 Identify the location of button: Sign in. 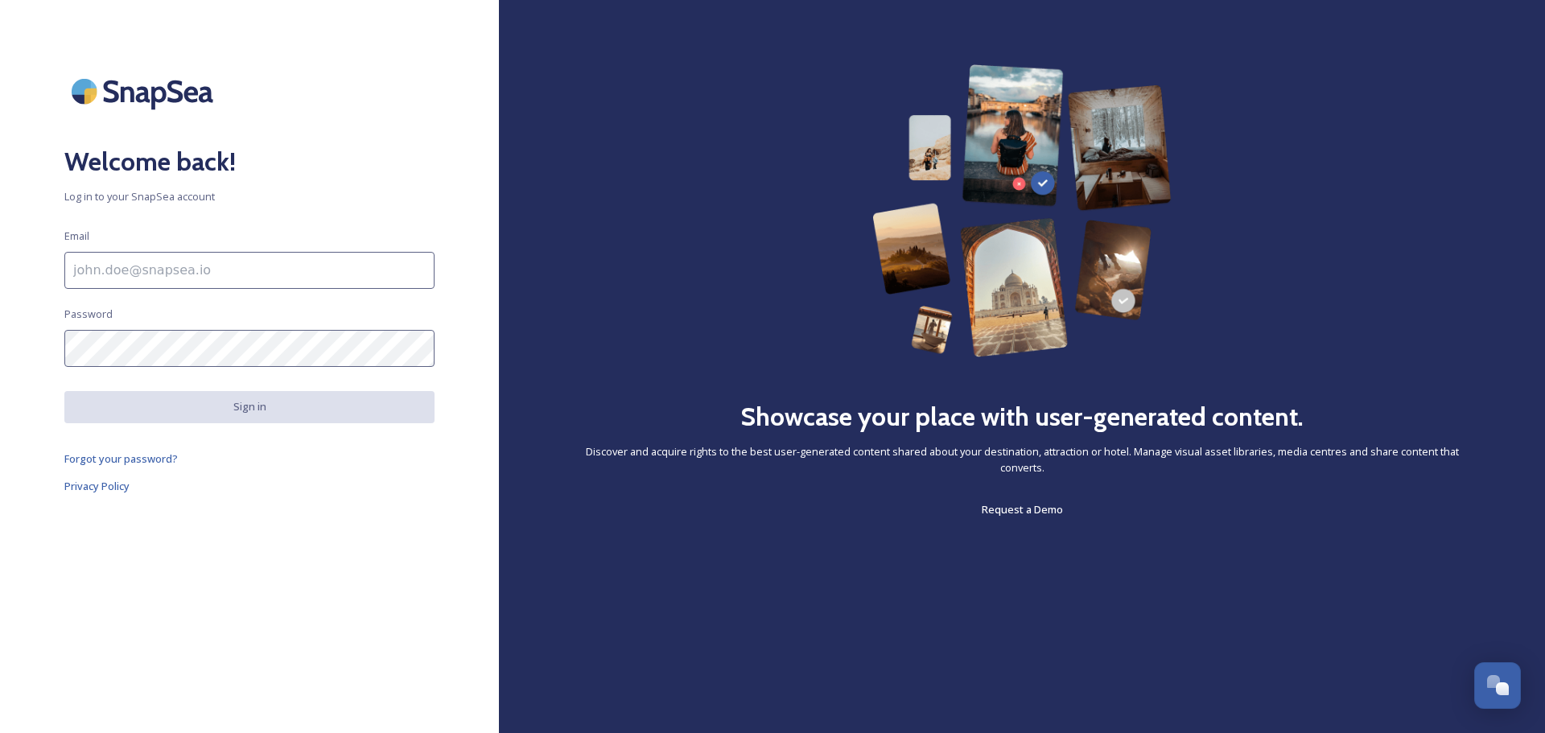
(249, 406).